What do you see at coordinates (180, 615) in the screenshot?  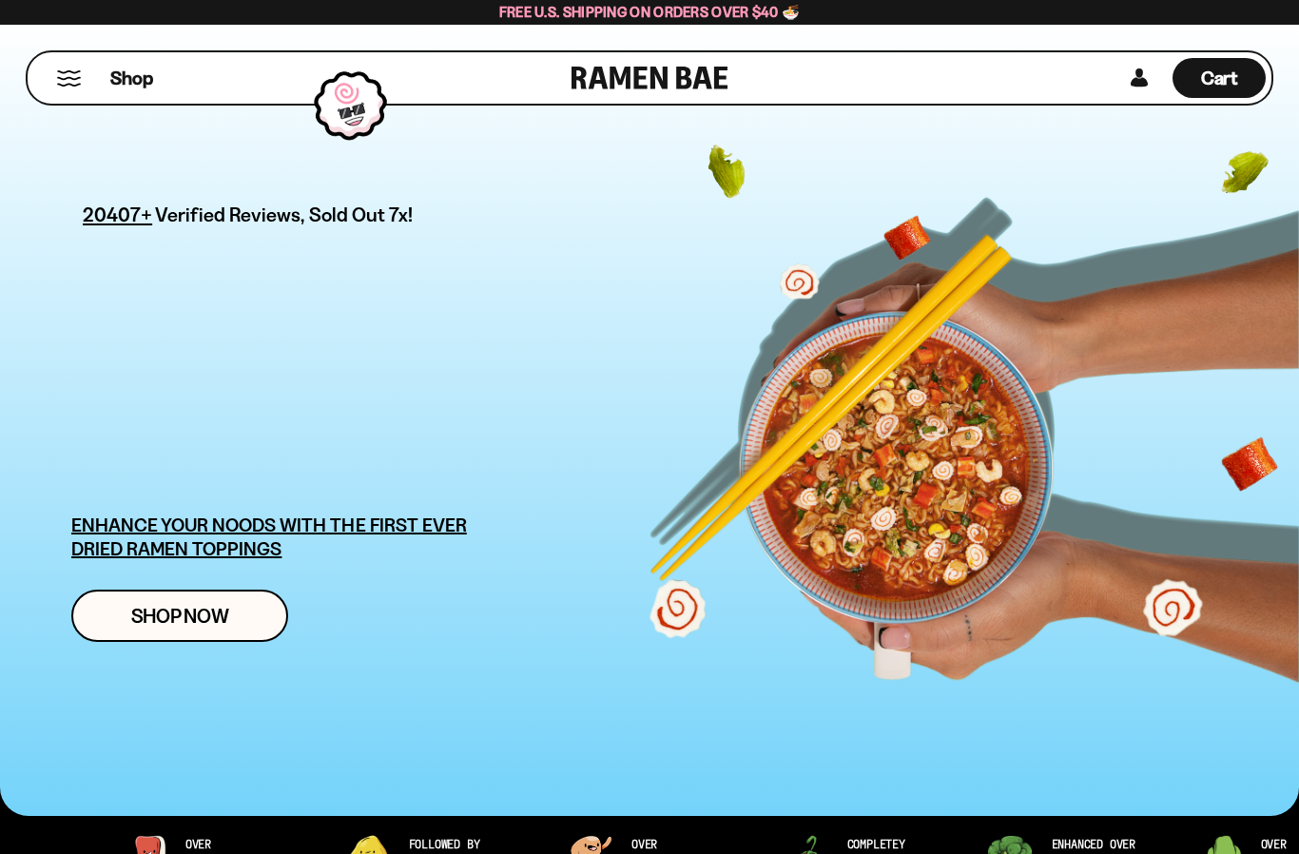 I see `span: Shop Now` at bounding box center [180, 615].